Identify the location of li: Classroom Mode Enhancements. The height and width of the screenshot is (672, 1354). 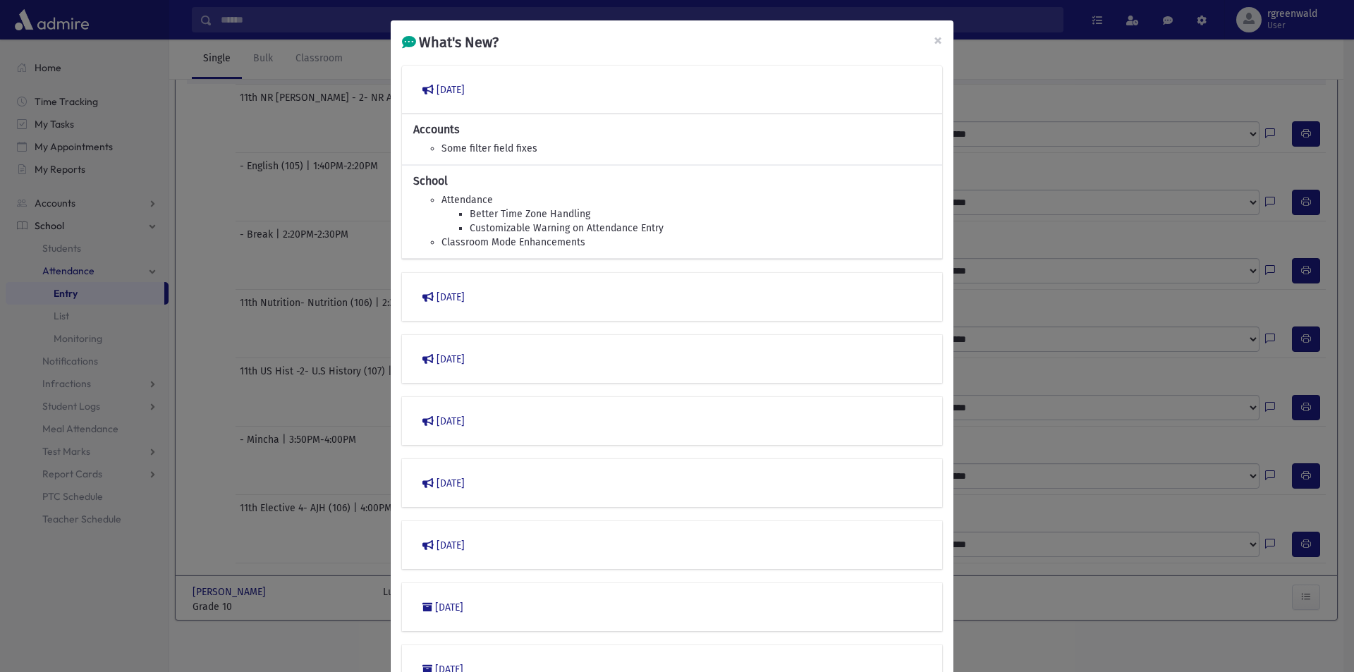
(686, 243).